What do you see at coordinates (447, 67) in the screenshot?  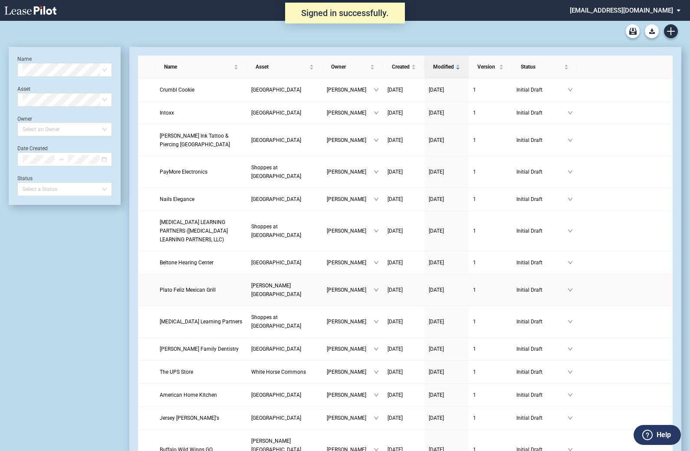 I see `th: Modified` at bounding box center [447, 67].